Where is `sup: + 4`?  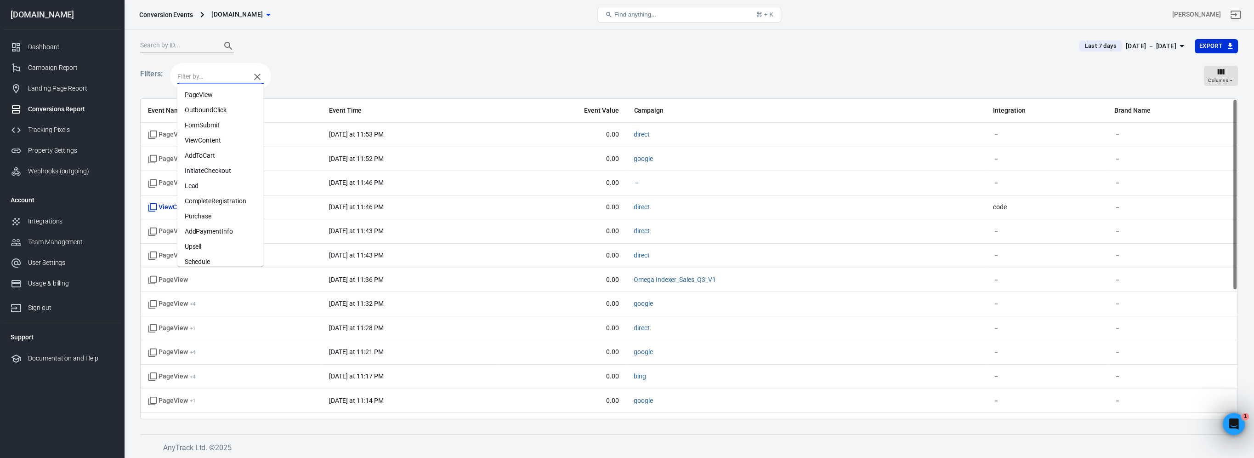
sup: + 4 is located at coordinates (192, 376).